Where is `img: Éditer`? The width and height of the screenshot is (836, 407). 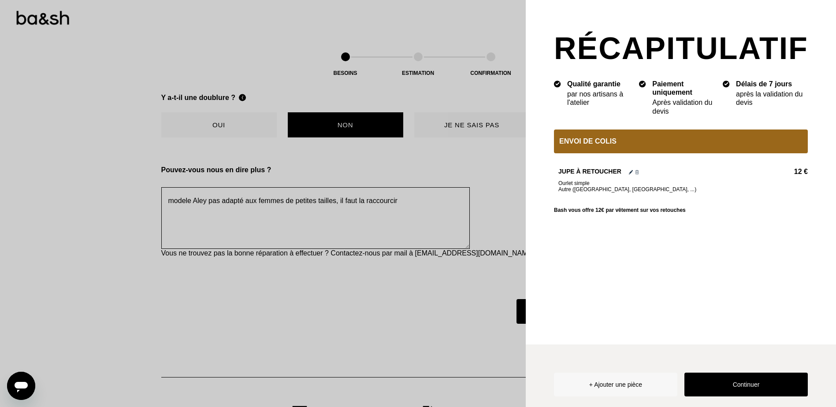
img: Éditer is located at coordinates (630, 172).